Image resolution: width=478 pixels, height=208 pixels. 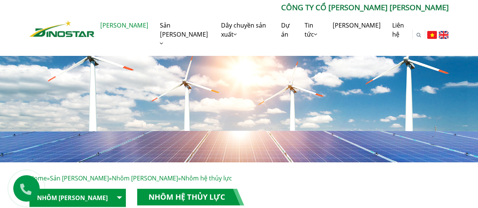 I want to click on img: Nhôm Dinostar, so click(x=62, y=29).